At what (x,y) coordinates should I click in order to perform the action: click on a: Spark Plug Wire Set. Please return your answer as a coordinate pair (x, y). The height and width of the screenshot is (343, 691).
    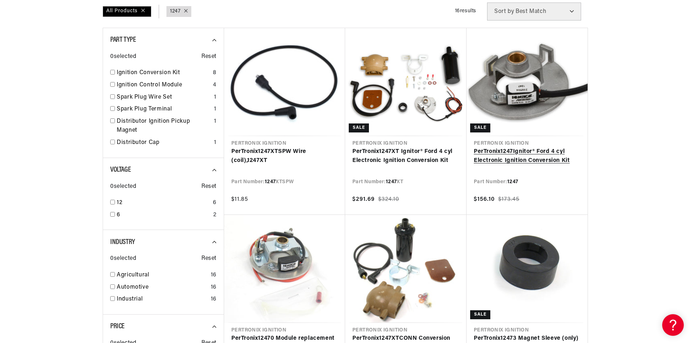
    Looking at the image, I should click on (164, 98).